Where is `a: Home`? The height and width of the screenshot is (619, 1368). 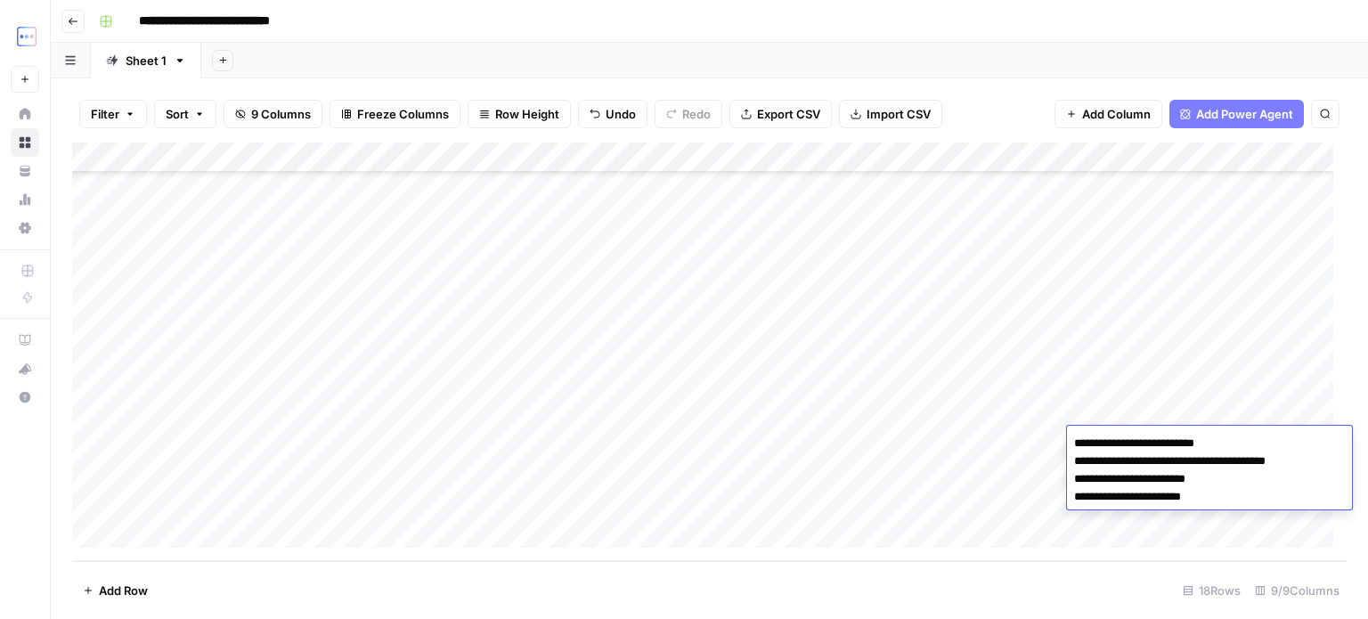
a: Home is located at coordinates (25, 114).